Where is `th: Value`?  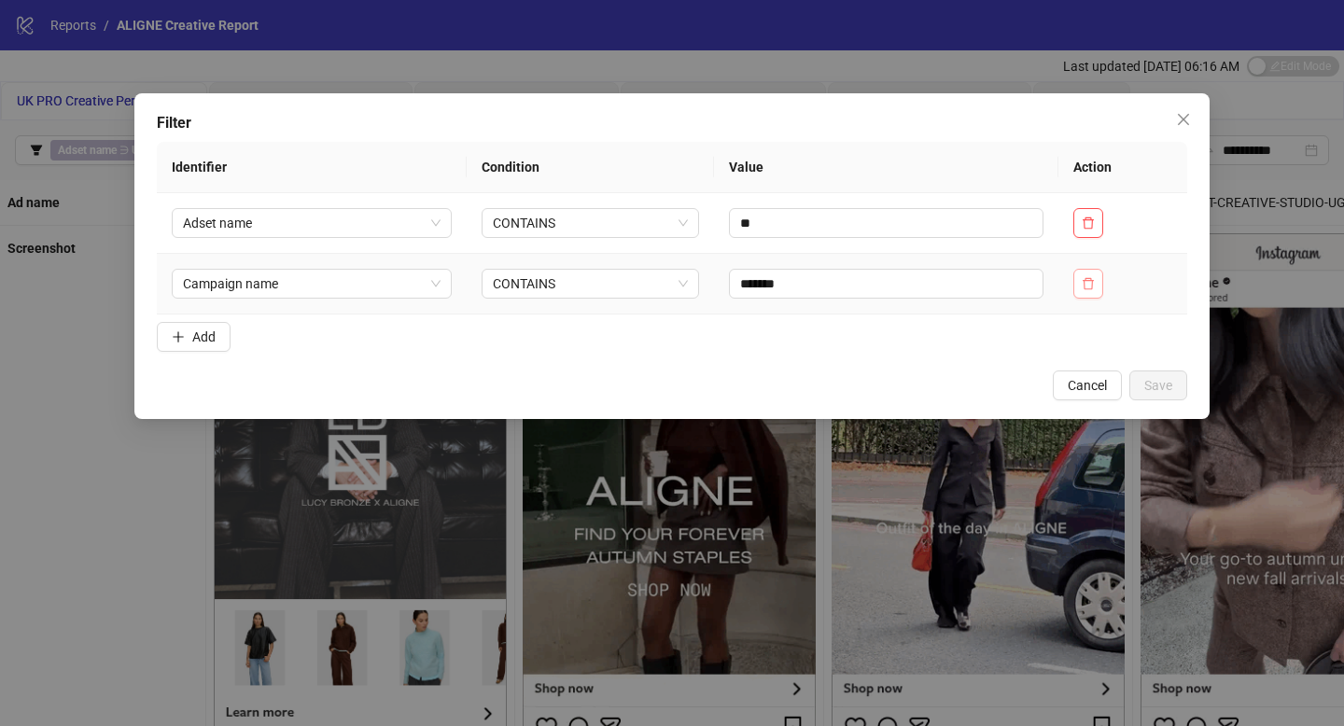 th: Value is located at coordinates (886, 167).